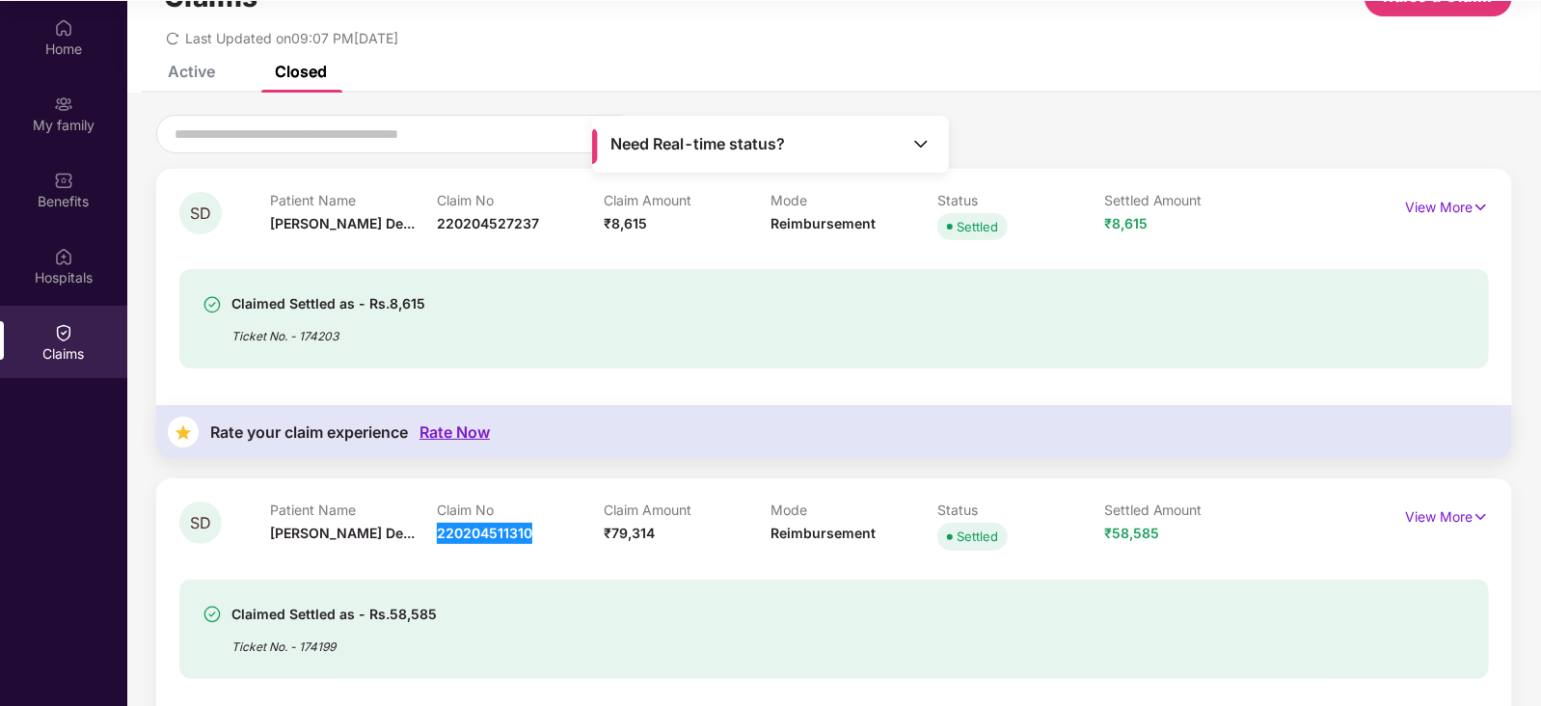  Describe the element at coordinates (697, 144) in the screenshot. I see `span: Need Real-time status?` at that location.